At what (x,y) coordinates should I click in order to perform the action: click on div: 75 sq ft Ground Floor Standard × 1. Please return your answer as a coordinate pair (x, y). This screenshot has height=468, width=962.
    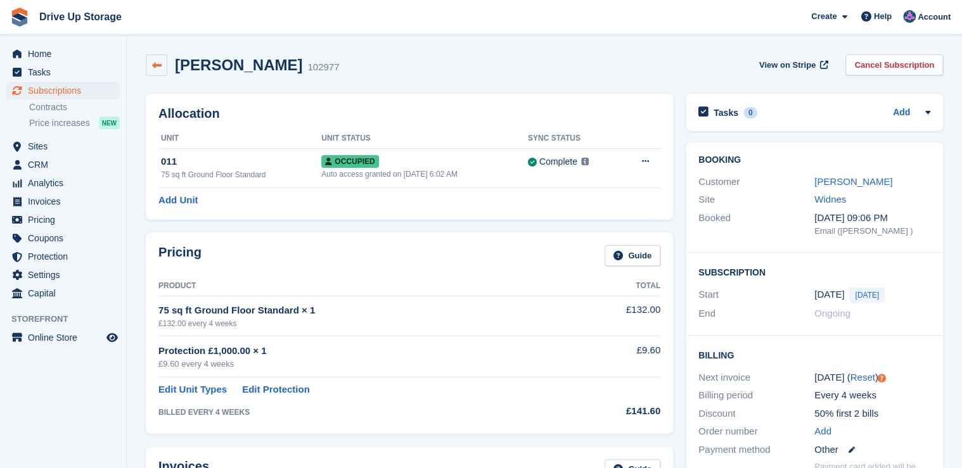
    Looking at the image, I should click on (364, 311).